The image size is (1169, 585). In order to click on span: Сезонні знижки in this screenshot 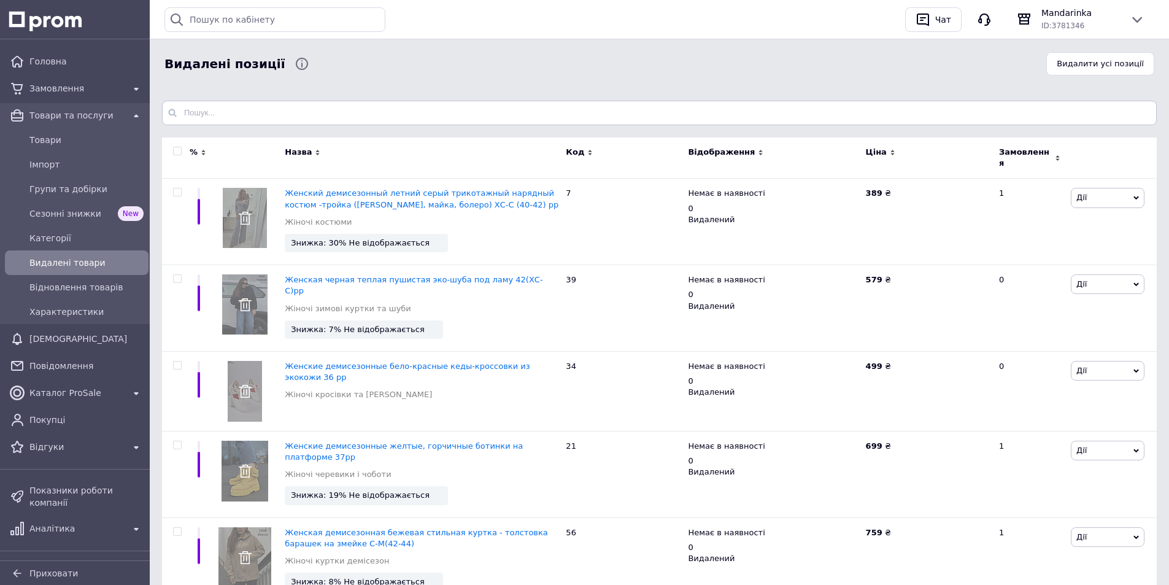, I will do `click(71, 214)`.